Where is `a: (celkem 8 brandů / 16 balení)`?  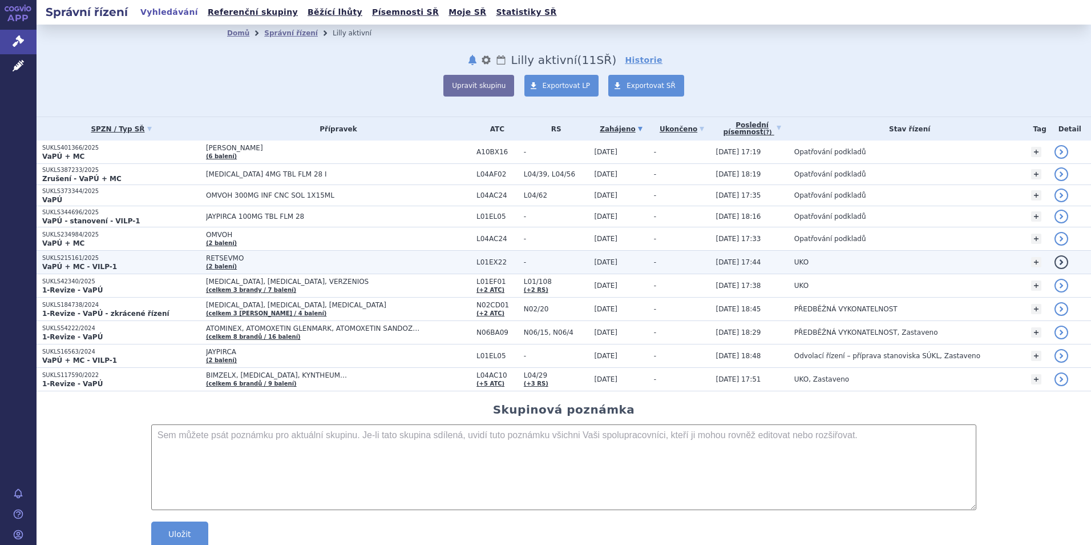
a: (celkem 8 brandů / 16 balení) is located at coordinates (253, 336).